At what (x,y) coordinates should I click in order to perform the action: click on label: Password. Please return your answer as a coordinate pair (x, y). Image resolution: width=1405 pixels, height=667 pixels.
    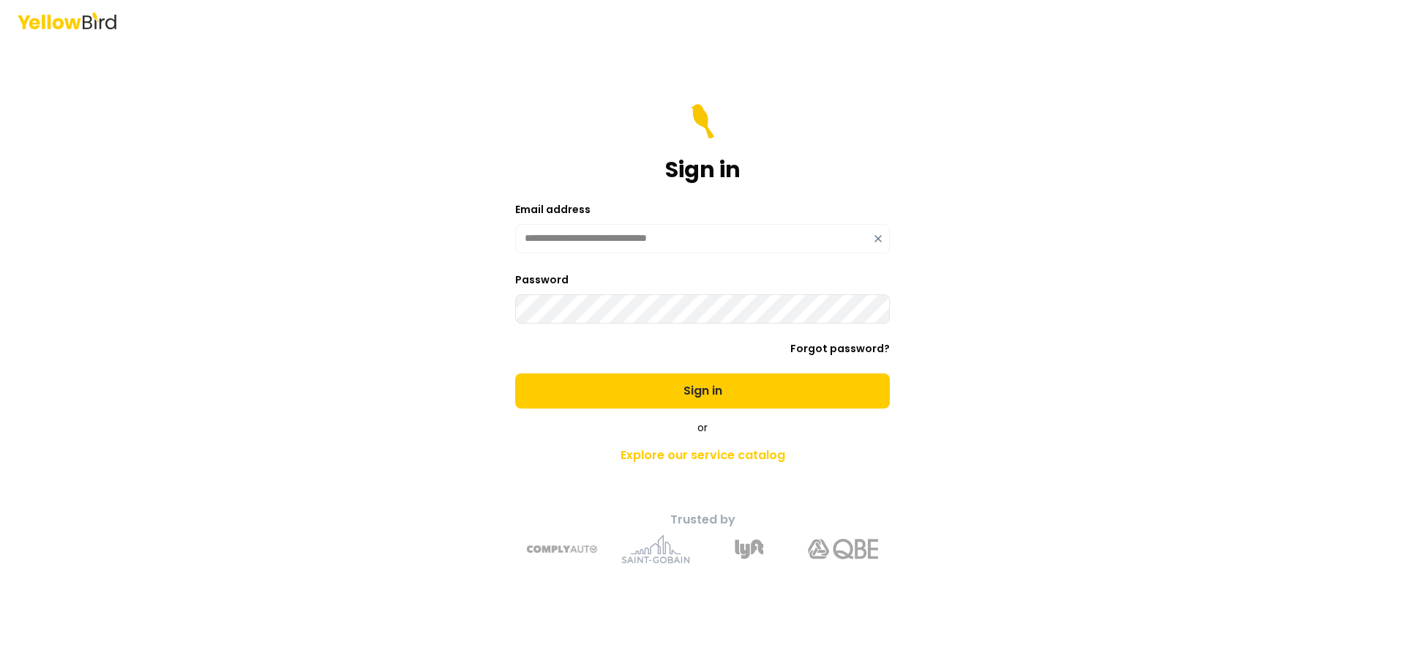
    Looking at the image, I should click on (541, 279).